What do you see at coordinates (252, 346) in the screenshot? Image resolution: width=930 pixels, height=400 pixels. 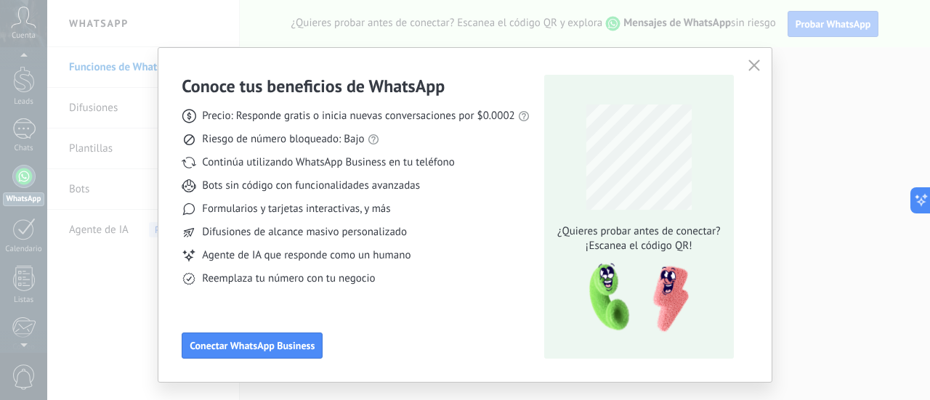 I see `button: Conectar WhatsApp Business` at bounding box center [252, 346].